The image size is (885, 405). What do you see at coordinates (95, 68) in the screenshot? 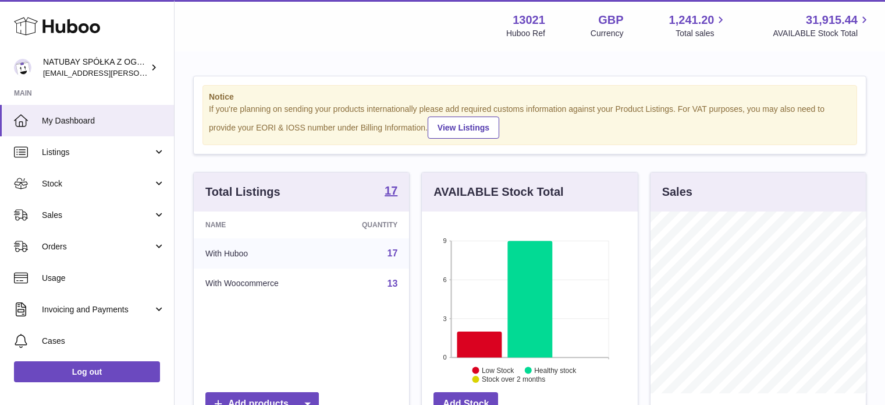
I see `div: NATUBAY SPÓŁKA Z OGRANICZONĄ ODPOWIEDZIALNOŚCIĄ` at bounding box center [95, 68].